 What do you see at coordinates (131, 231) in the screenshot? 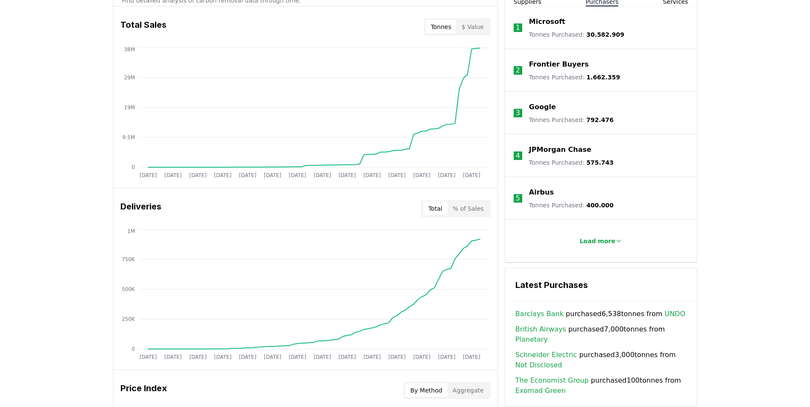
I see `tspan: 1M` at bounding box center [131, 231].